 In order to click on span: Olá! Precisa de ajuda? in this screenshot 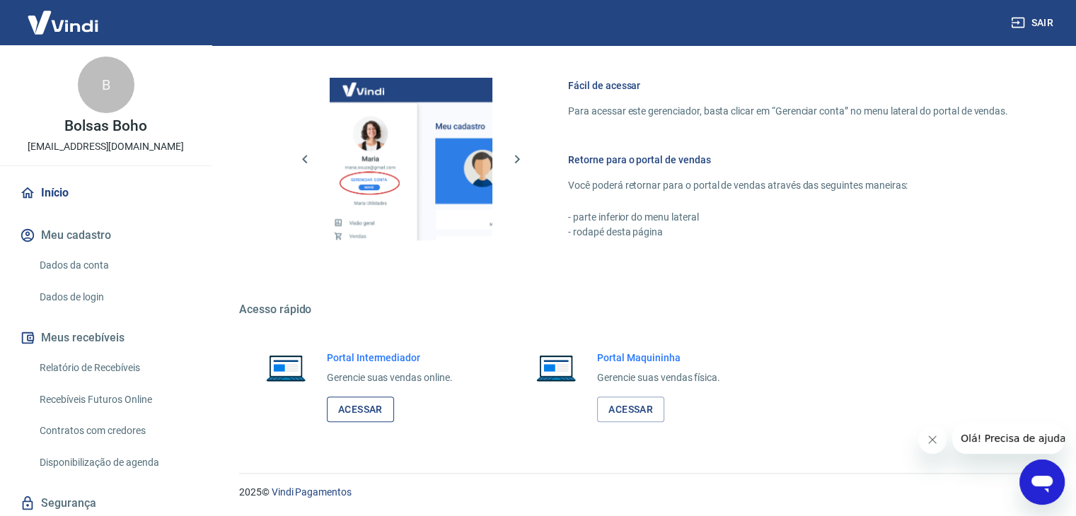, I will do `click(64, 16)`.